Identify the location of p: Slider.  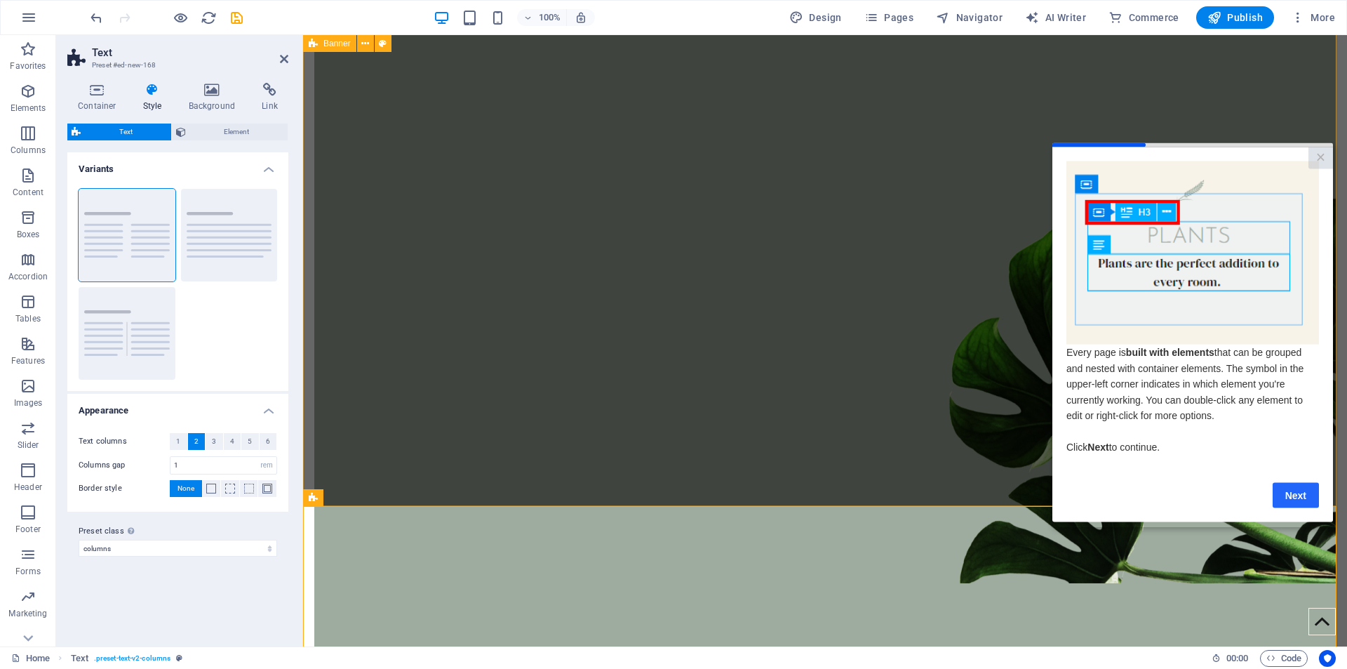
(28, 445).